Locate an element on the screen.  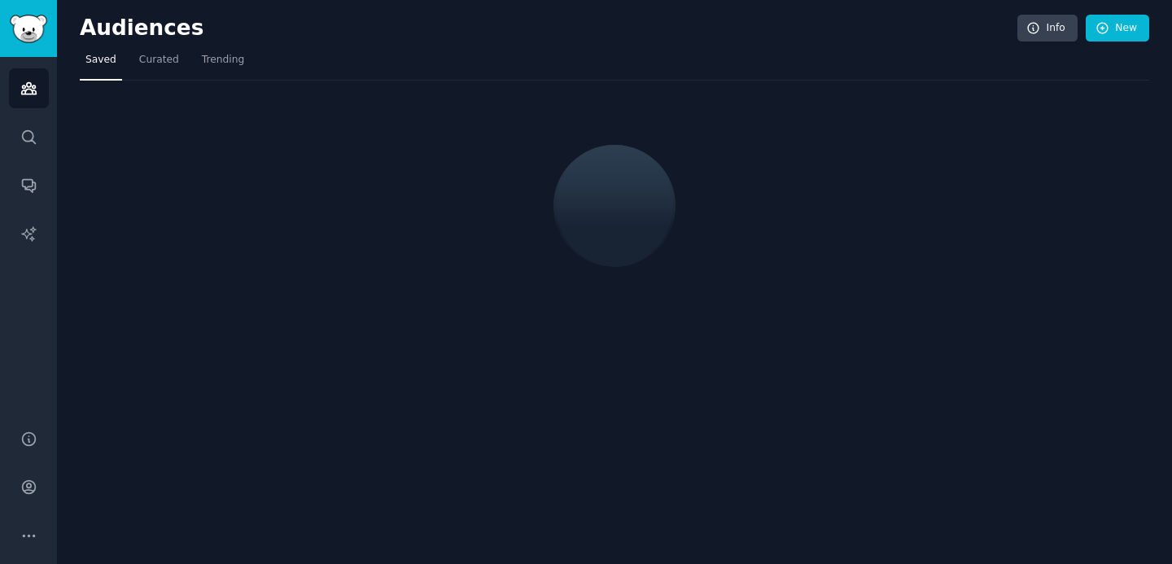
span: Curated is located at coordinates (159, 60).